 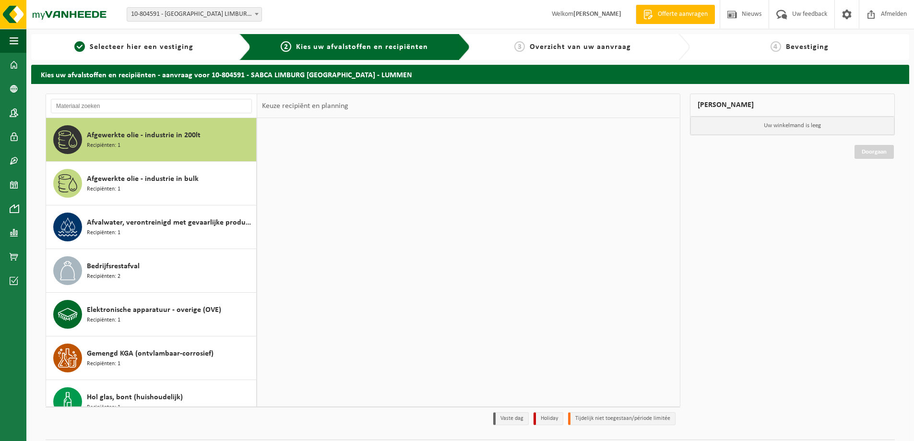 What do you see at coordinates (151, 140) in the screenshot?
I see `button: Afgewerkte olie - industrie in 200lt Recipiënten: 1` at bounding box center [151, 140].